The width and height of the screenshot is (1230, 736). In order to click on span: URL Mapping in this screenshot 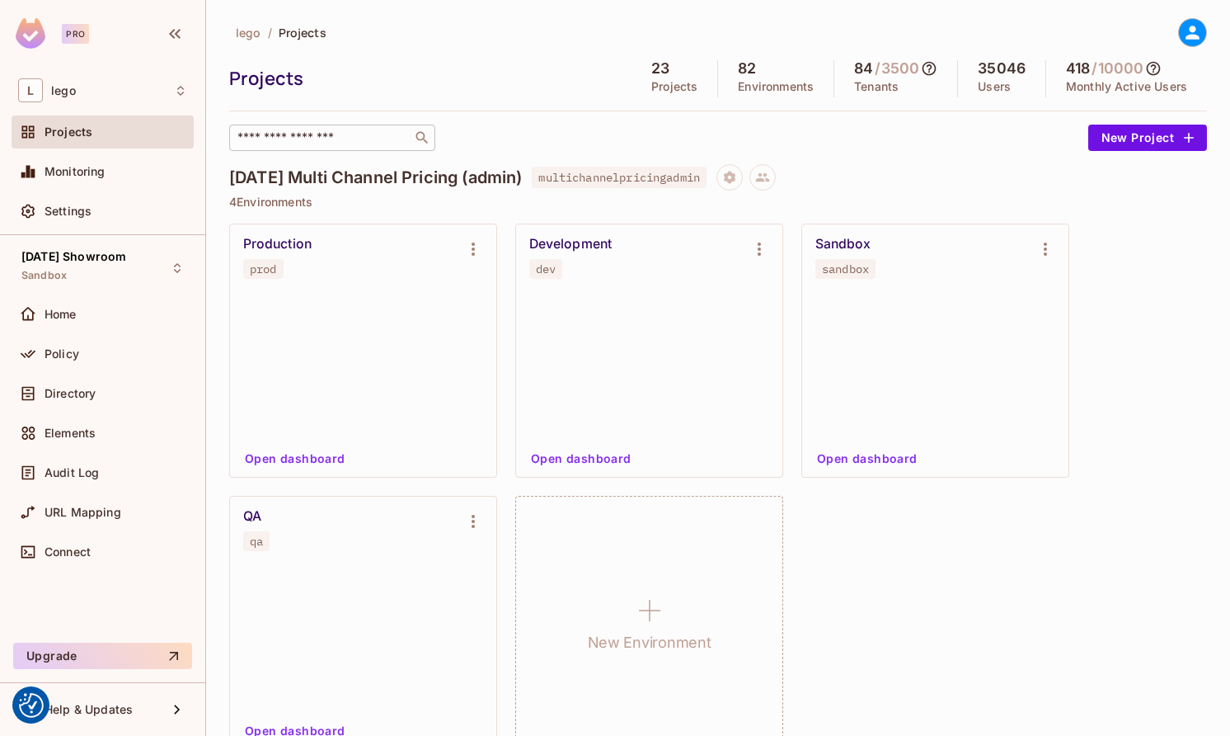, I will do `click(82, 512)`.